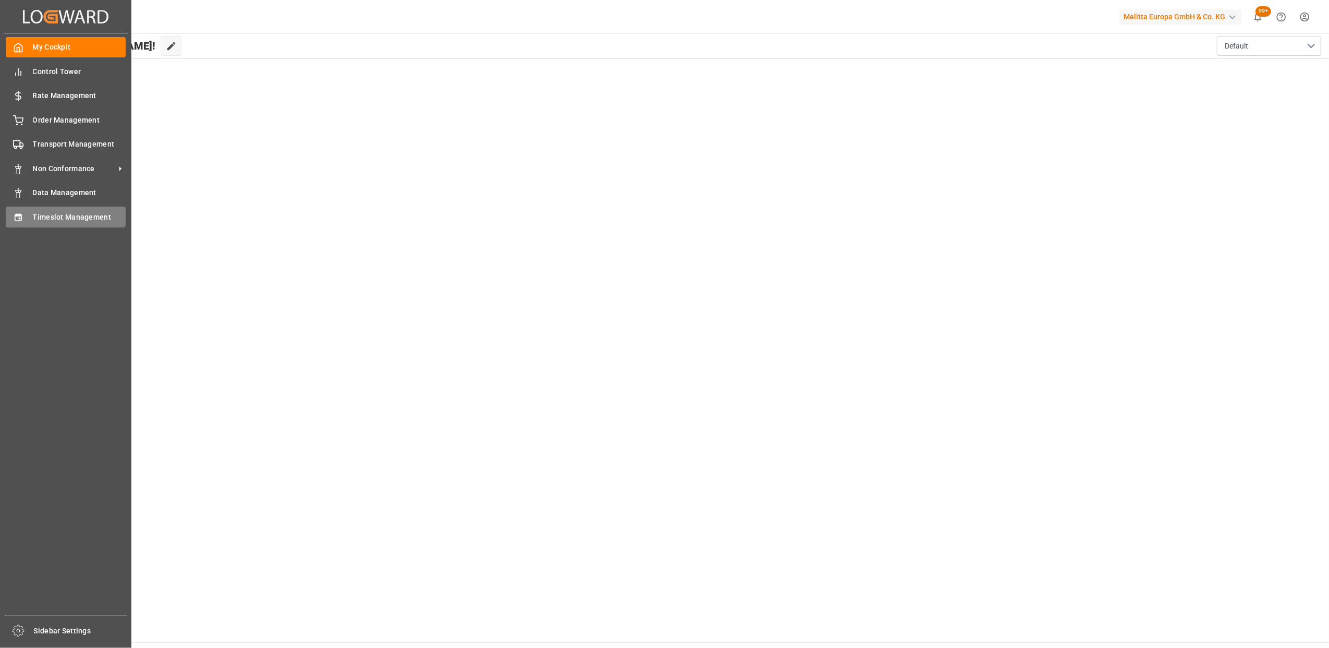  Describe the element at coordinates (79, 120) in the screenshot. I see `span: Order Management` at that location.